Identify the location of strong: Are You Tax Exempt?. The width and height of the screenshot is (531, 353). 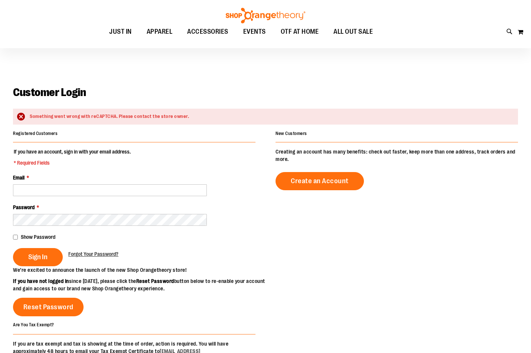
(33, 325).